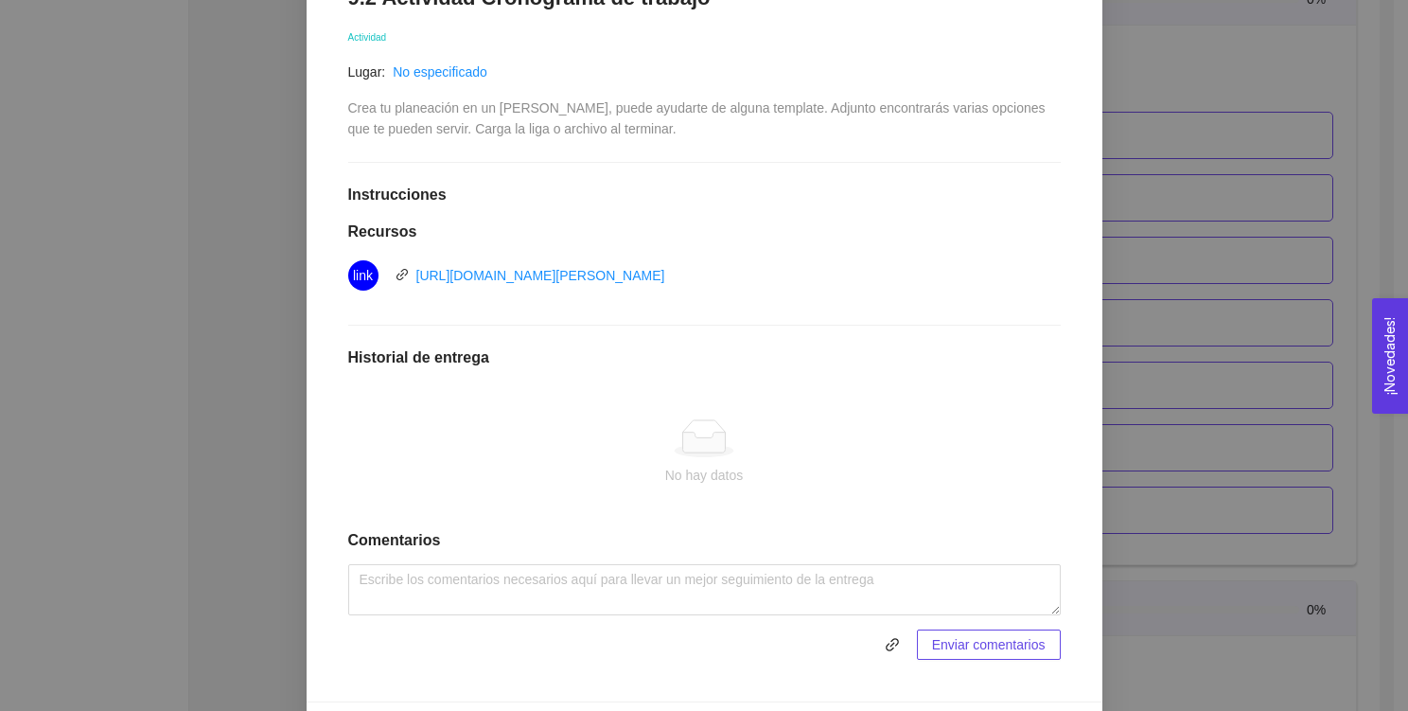 This screenshot has width=1408, height=711. I want to click on a: No especificado, so click(440, 72).